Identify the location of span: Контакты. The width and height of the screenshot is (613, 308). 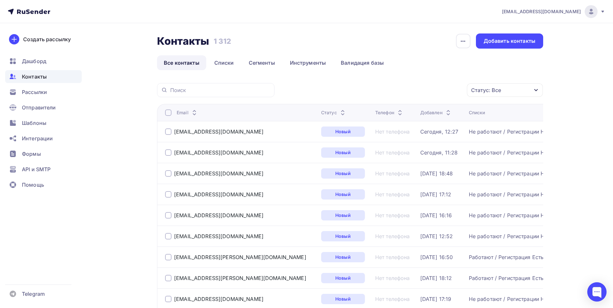
(34, 77).